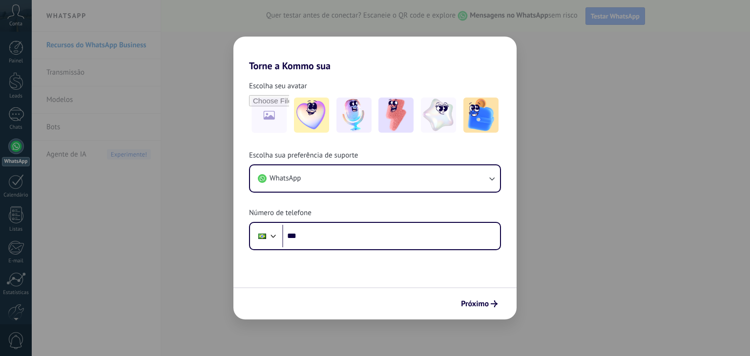 The height and width of the screenshot is (356, 750). I want to click on span: Número de telefone, so click(280, 213).